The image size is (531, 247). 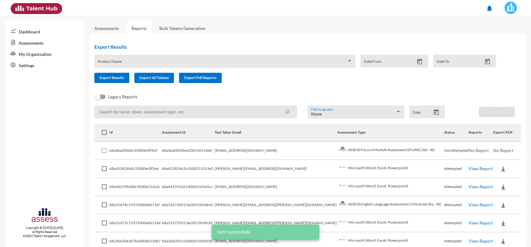 What do you see at coordinates (196, 112) in the screenshot?
I see `input: Search by name, token, assessment type, etc.` at bounding box center [196, 112].